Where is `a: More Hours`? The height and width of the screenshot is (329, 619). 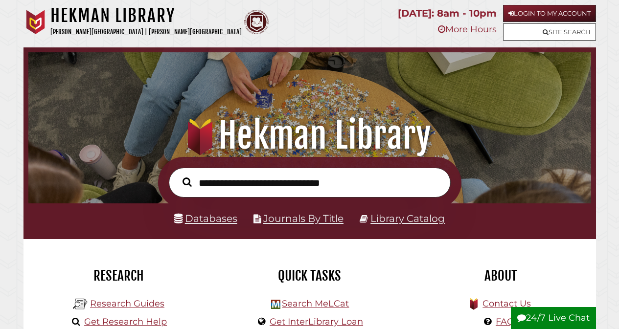
a: More Hours is located at coordinates (467, 29).